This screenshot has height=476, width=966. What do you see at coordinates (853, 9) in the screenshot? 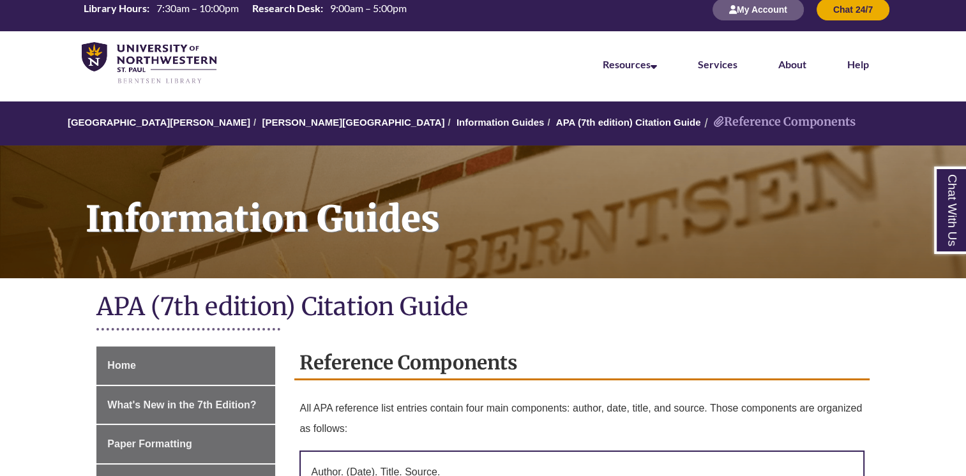
I see `a: Chat 24/7` at bounding box center [853, 9].